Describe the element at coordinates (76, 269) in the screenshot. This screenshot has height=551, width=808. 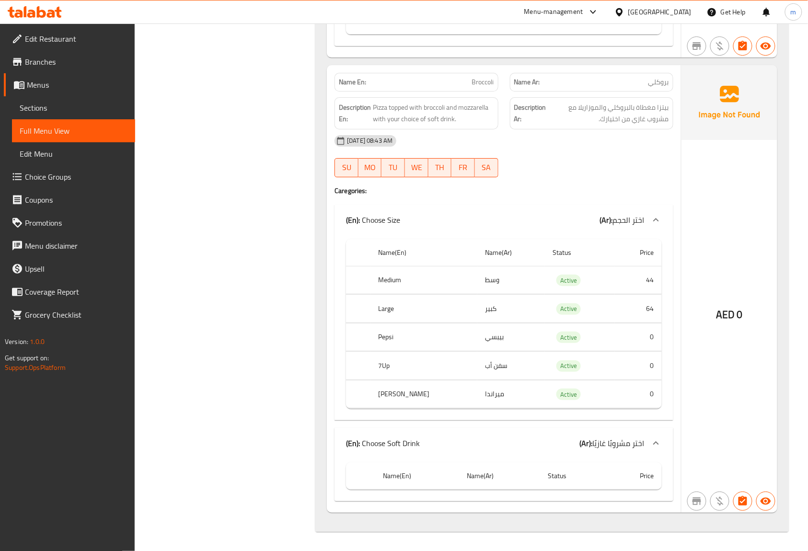
I see `span: Upsell` at that location.